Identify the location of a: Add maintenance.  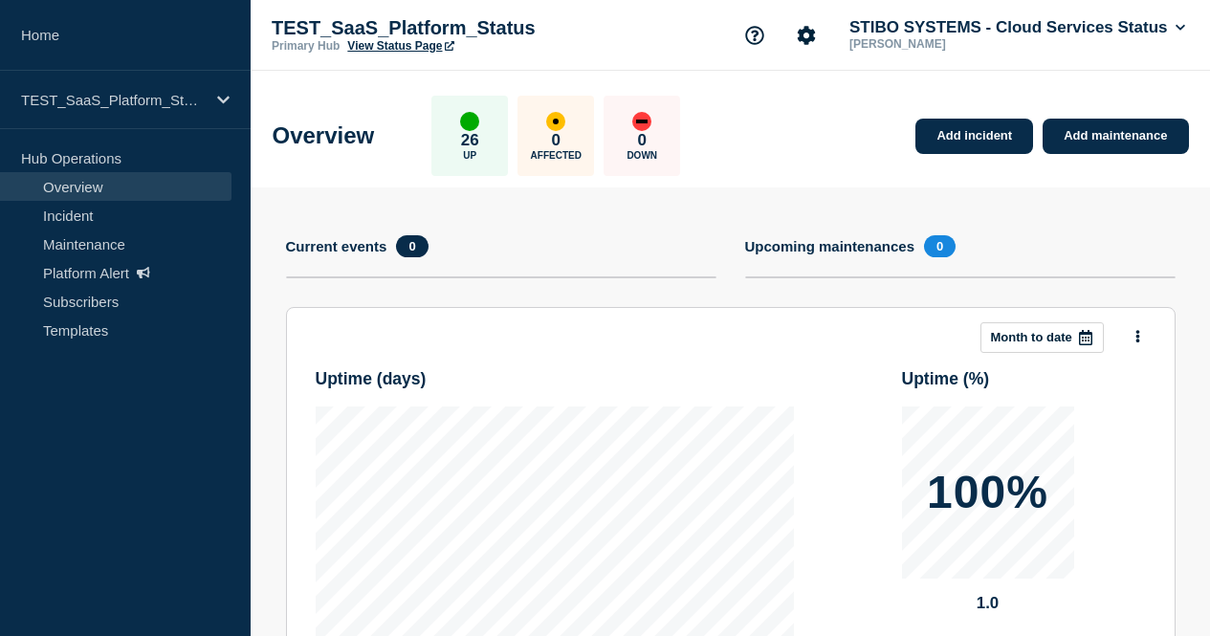
(1115, 136).